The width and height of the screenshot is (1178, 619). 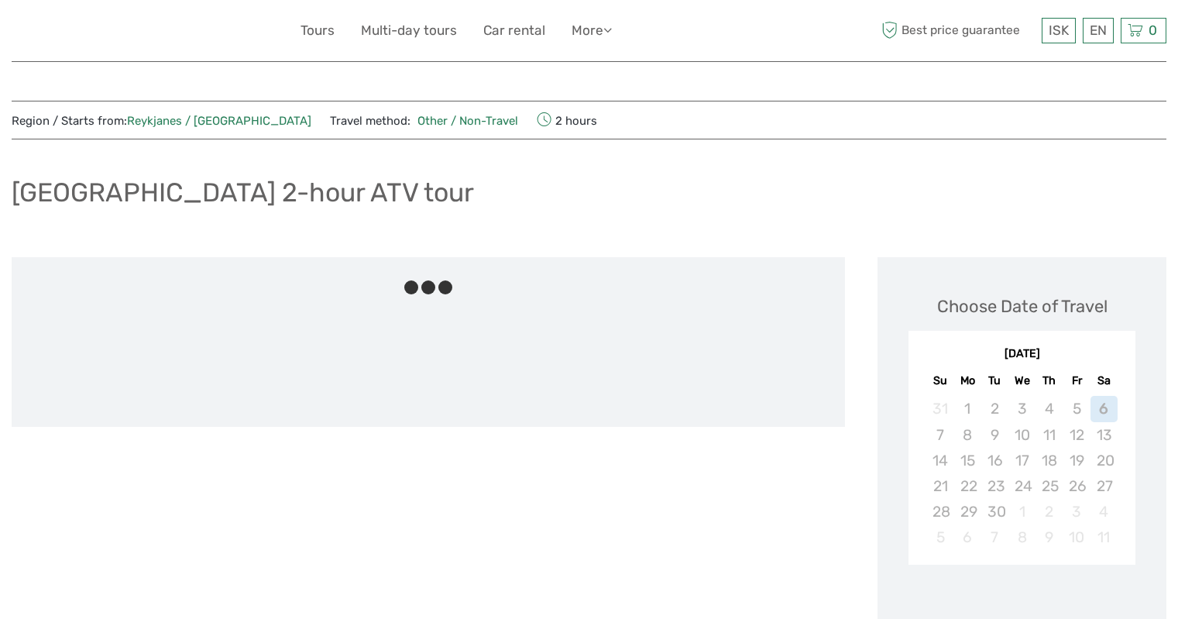 I want to click on div: Not available Tuesday, September 23rd, 2025, so click(x=995, y=486).